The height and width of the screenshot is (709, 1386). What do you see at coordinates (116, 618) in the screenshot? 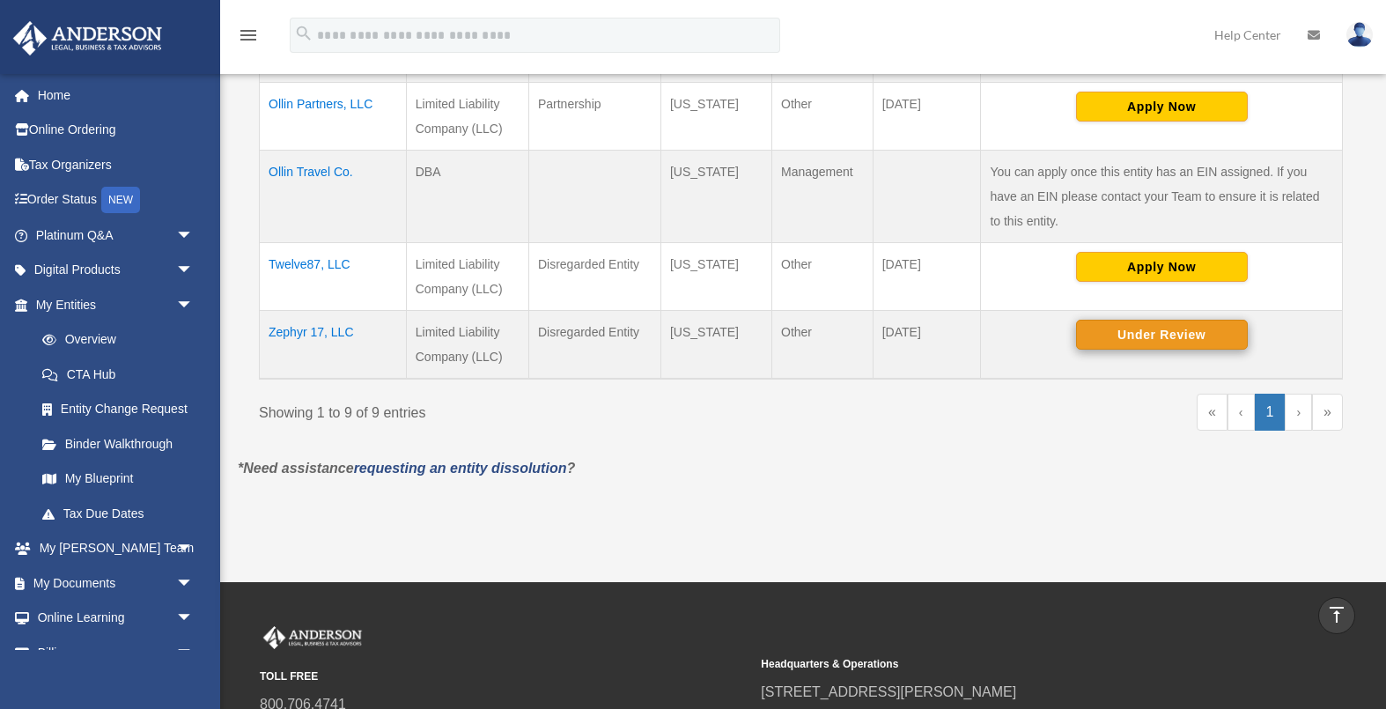
I see `a: Online Learningarrow_drop_down` at bounding box center [116, 618].